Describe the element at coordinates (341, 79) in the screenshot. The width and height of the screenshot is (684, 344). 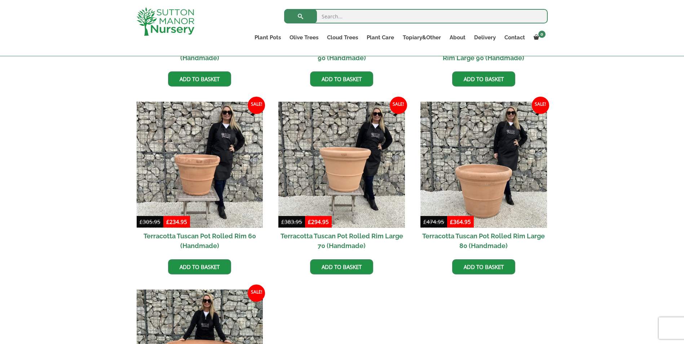
I see `a: Add to basket: “Terracotta Tuscan Pot Rolled Rim Large 90 (Handmade)”` at that location.